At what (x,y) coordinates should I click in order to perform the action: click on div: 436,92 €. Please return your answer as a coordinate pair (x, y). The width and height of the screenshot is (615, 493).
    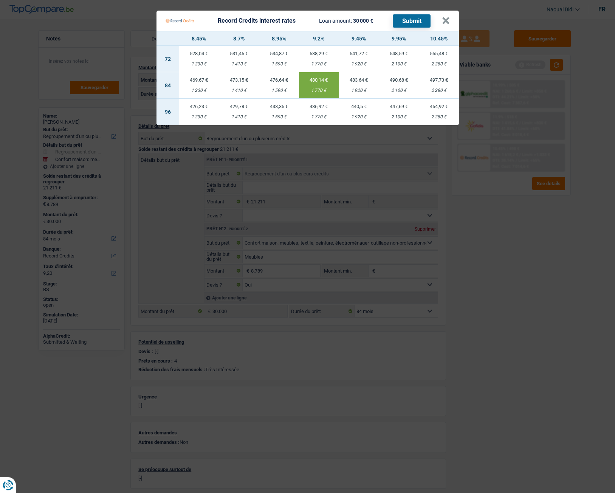
    Looking at the image, I should click on (319, 106).